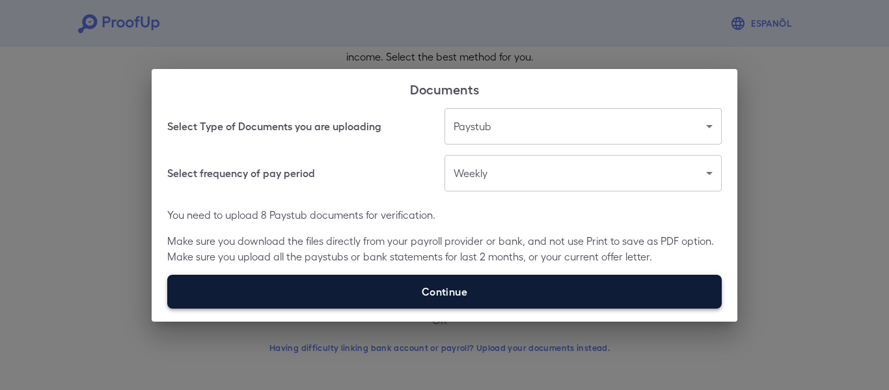 This screenshot has height=390, width=889. I want to click on h6: Select Type of Documents you are uploading, so click(274, 126).